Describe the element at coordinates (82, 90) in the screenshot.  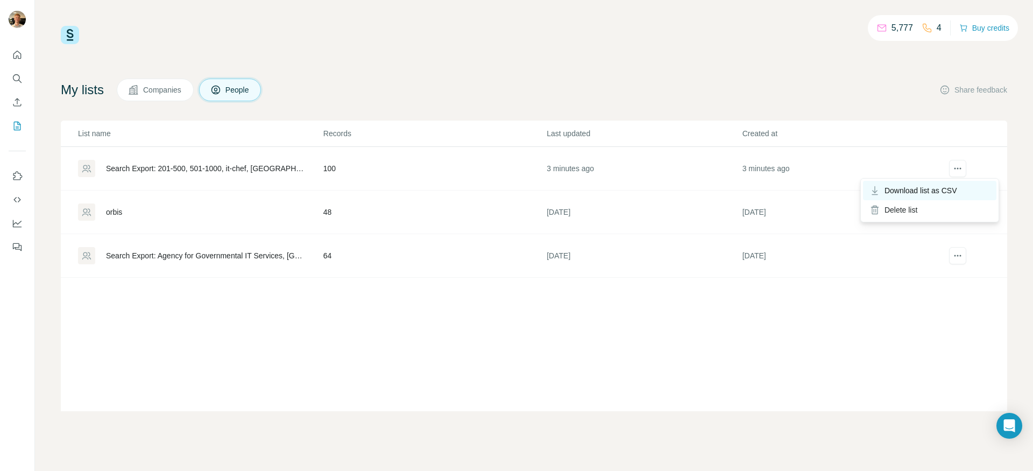
I see `h4: My lists` at that location.